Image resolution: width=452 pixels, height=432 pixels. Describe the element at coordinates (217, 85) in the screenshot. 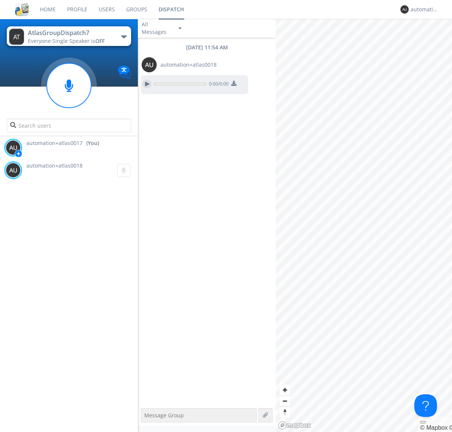

I see `span: 0:00 / 0:00` at that location.